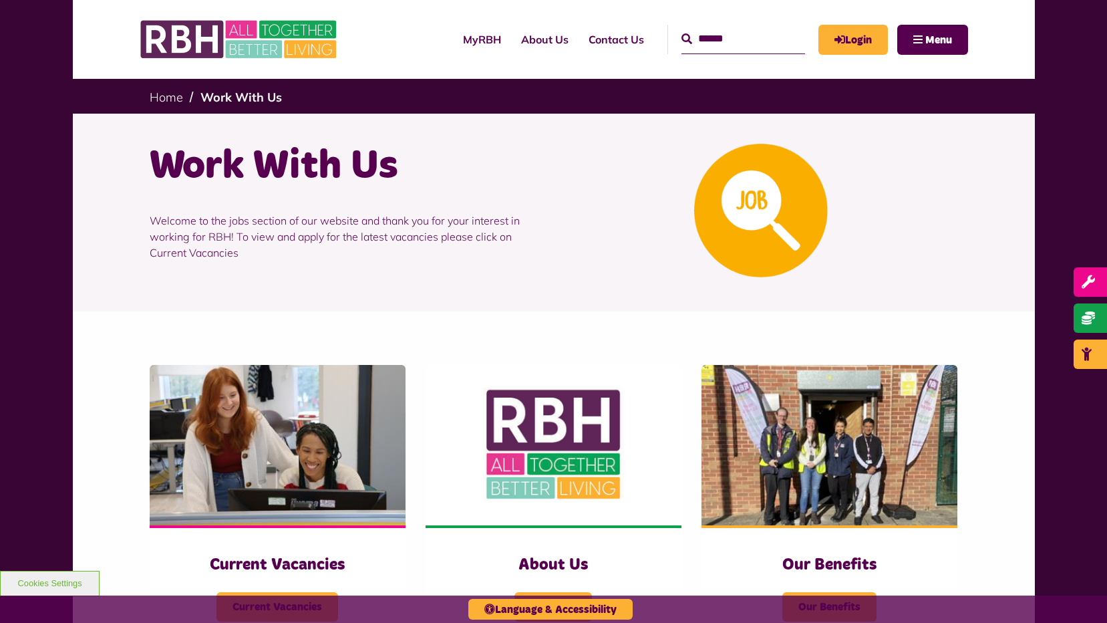 This screenshot has width=1107, height=623. I want to click on img: IMG 1470, so click(277, 445).